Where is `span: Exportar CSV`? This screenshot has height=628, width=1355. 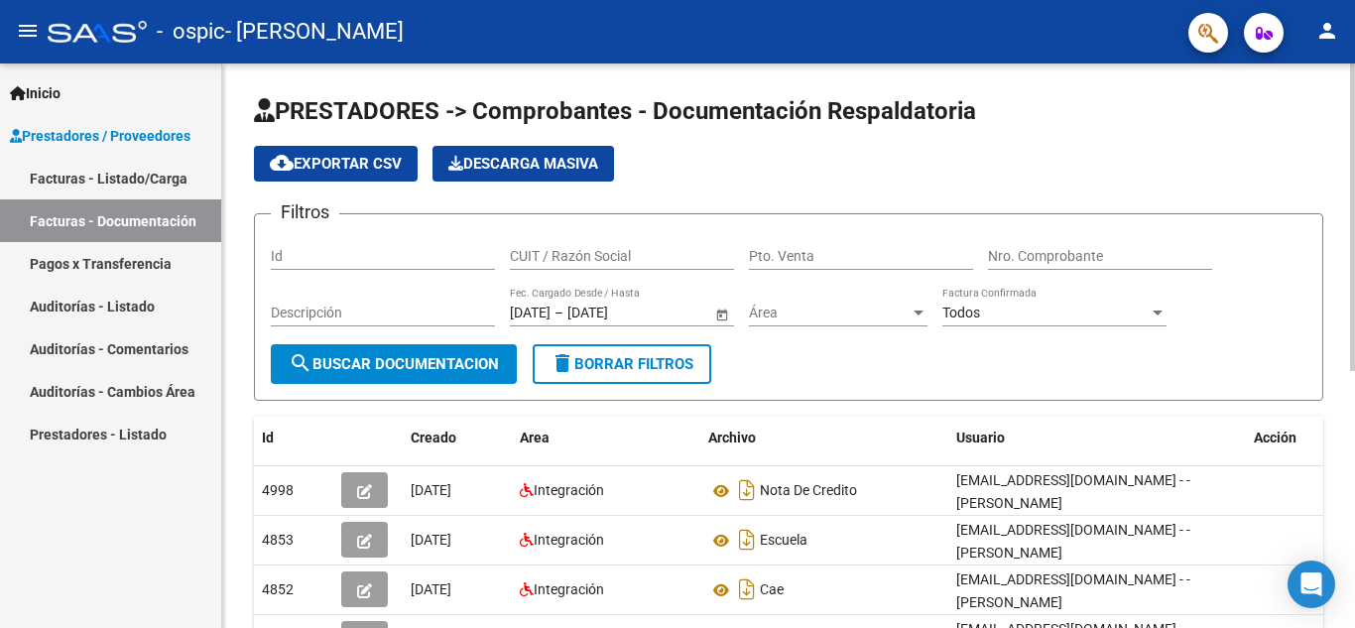
span: Exportar CSV is located at coordinates (335, 164).